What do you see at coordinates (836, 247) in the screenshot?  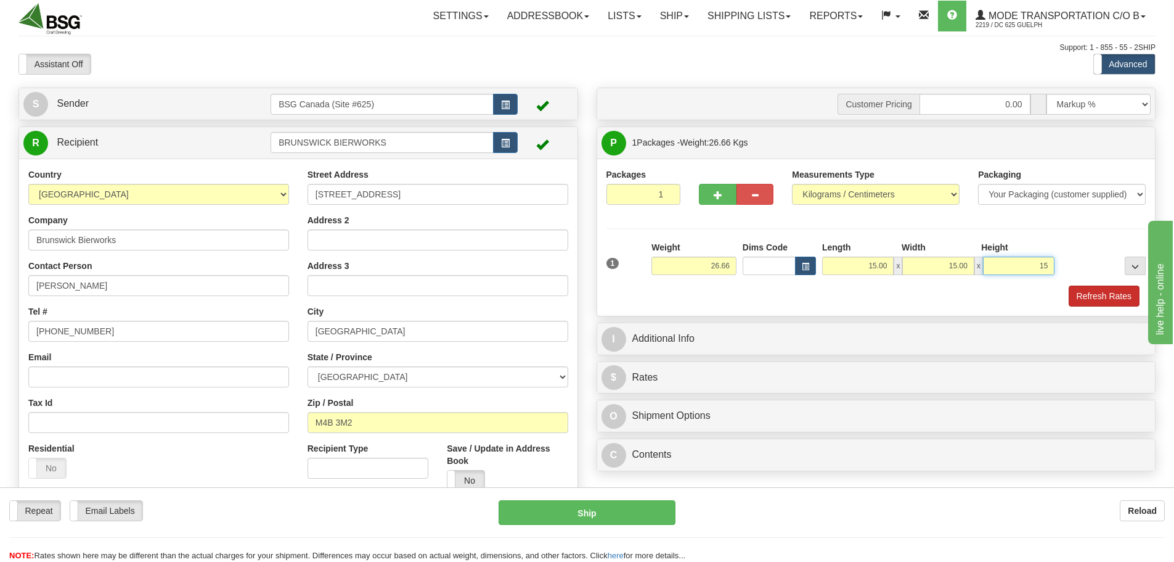 I see `label: Length` at bounding box center [836, 247].